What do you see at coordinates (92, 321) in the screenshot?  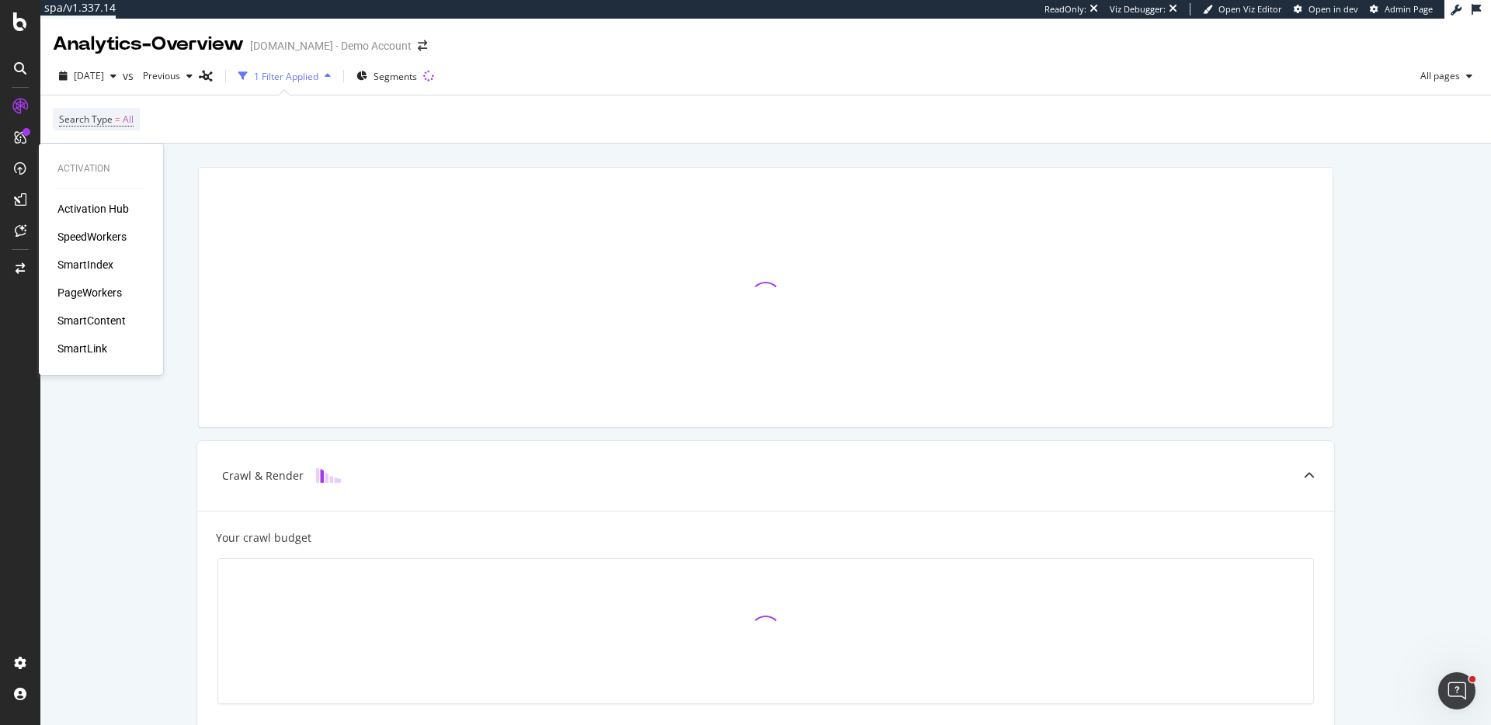 I see `div: SmartContent` at bounding box center [92, 321].